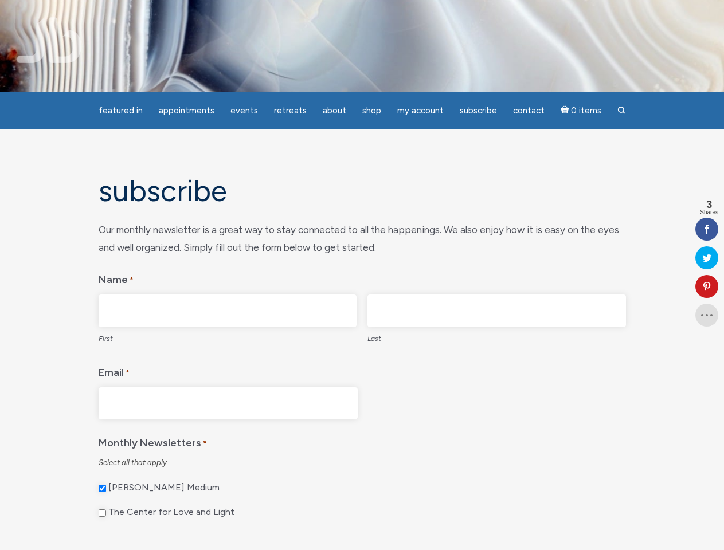  I want to click on a: Cart0 items, so click(581, 110).